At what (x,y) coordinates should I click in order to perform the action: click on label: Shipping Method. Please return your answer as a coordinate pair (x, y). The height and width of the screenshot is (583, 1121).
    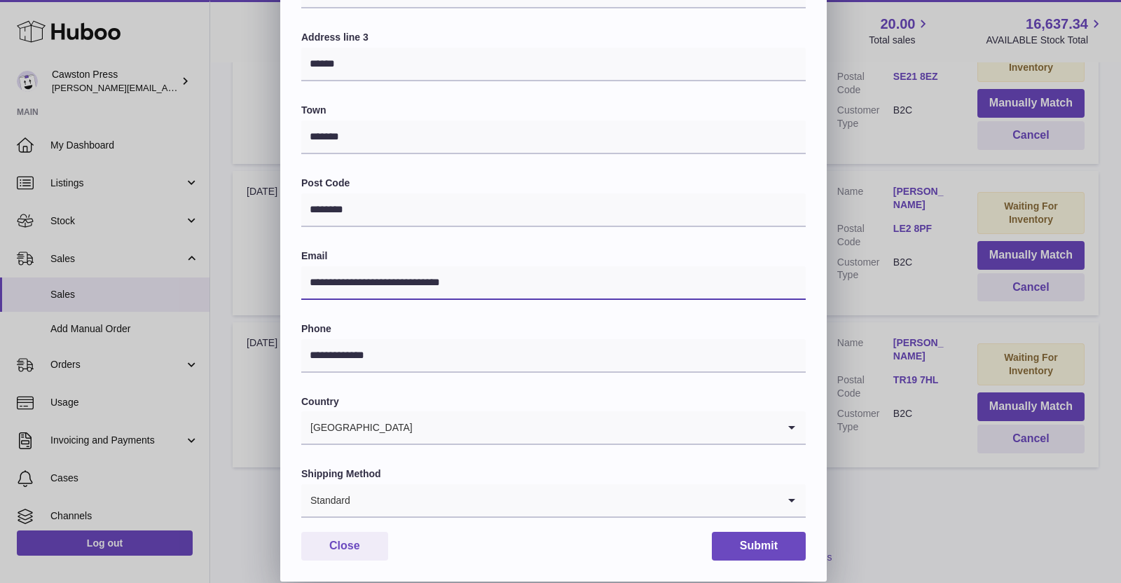
    Looking at the image, I should click on (553, 473).